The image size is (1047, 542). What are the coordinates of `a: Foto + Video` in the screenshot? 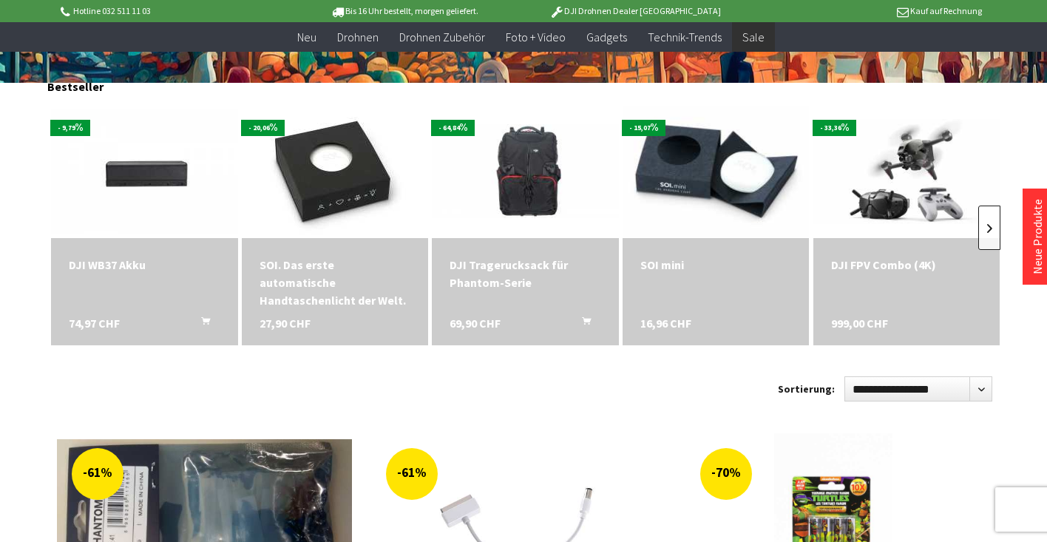 It's located at (535, 37).